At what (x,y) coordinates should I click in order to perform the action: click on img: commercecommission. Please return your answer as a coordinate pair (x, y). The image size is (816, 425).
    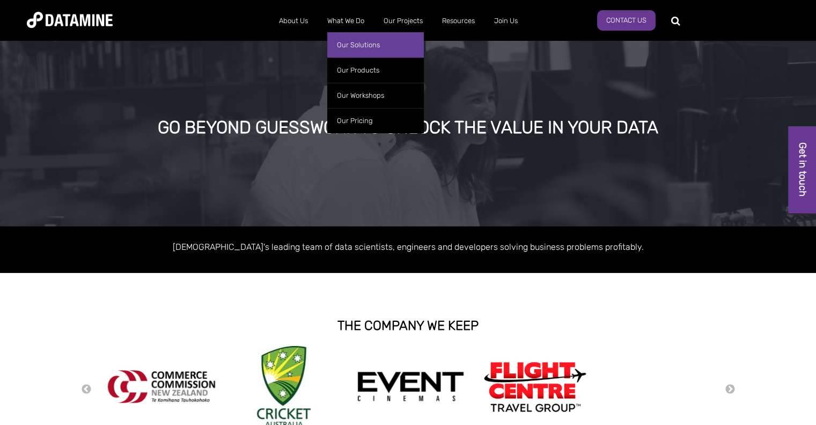
    Looking at the image, I should click on (162, 386).